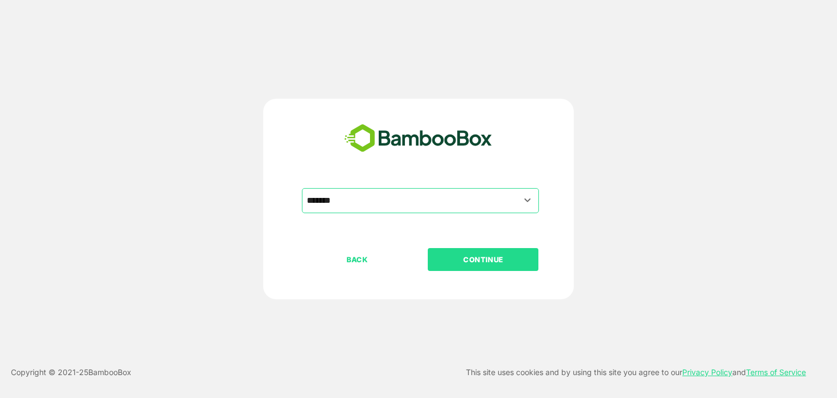  What do you see at coordinates (358, 260) in the screenshot?
I see `p: BACK` at bounding box center [358, 260].